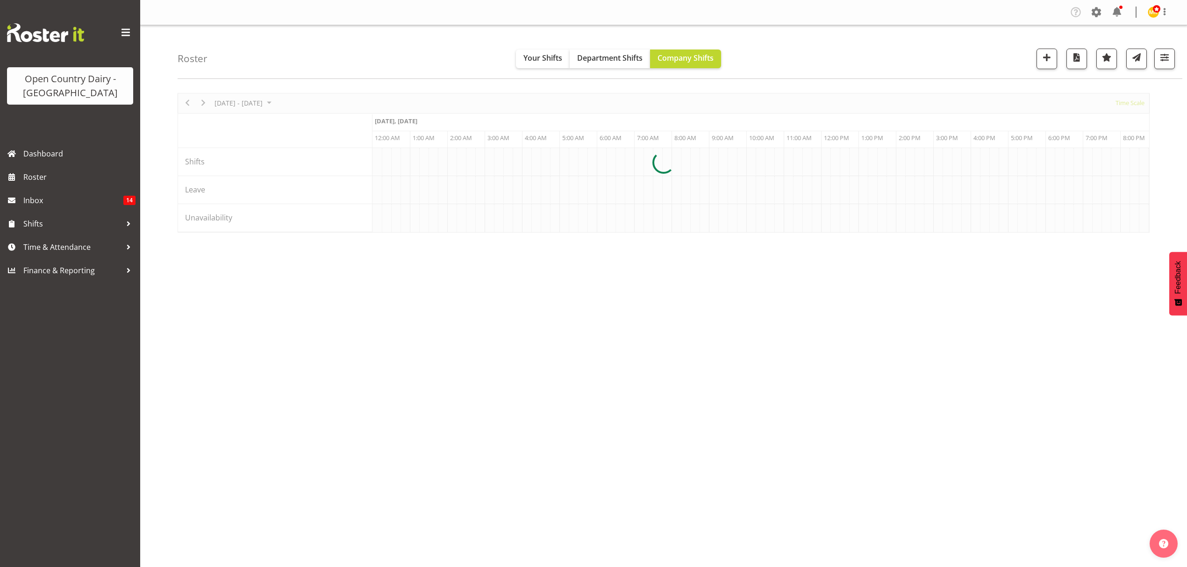  Describe the element at coordinates (45, 33) in the screenshot. I see `img: Rosterit website logo` at that location.